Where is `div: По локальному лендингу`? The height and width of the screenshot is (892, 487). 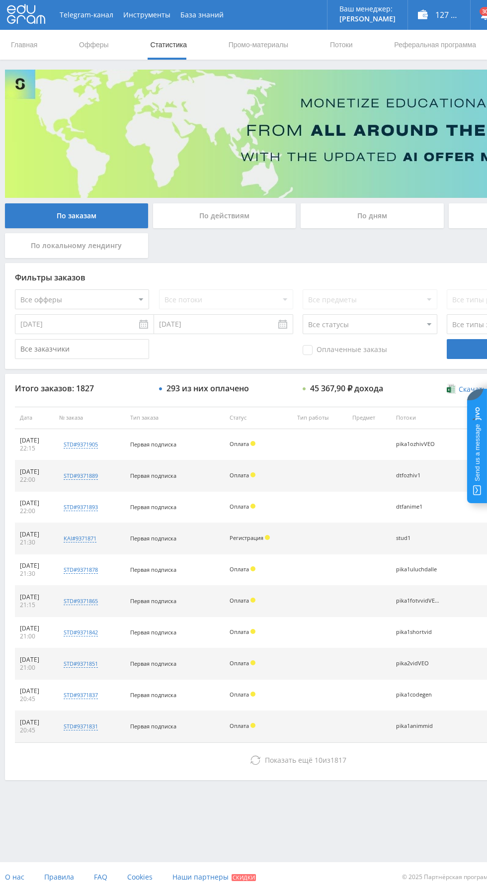 div: По локальному лендингу is located at coordinates (77, 246).